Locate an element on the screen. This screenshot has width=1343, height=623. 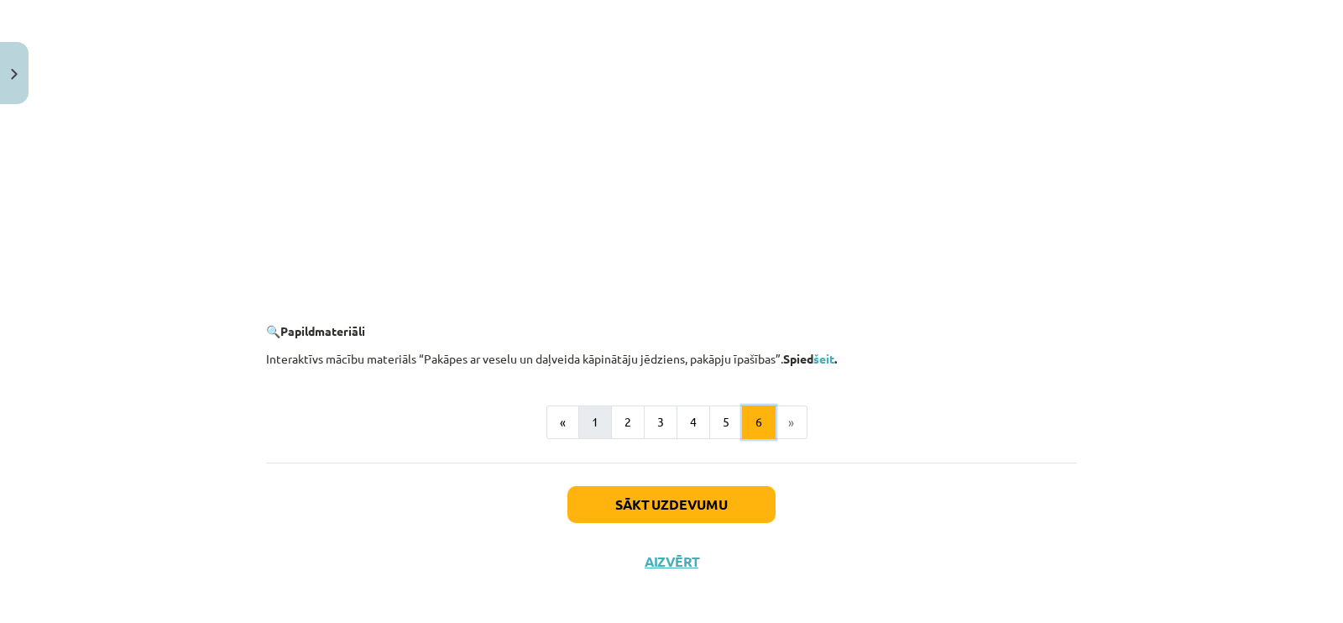
button: 2 is located at coordinates (628, 422).